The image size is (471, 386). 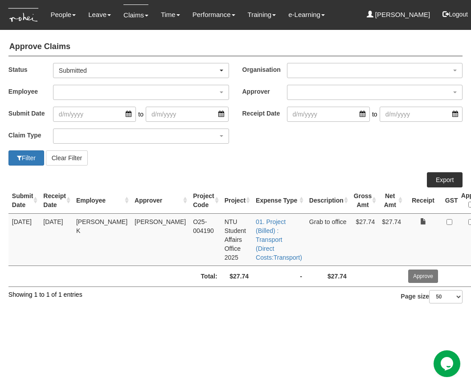 What do you see at coordinates (328, 239) in the screenshot?
I see `td: Grab to office` at bounding box center [328, 239].